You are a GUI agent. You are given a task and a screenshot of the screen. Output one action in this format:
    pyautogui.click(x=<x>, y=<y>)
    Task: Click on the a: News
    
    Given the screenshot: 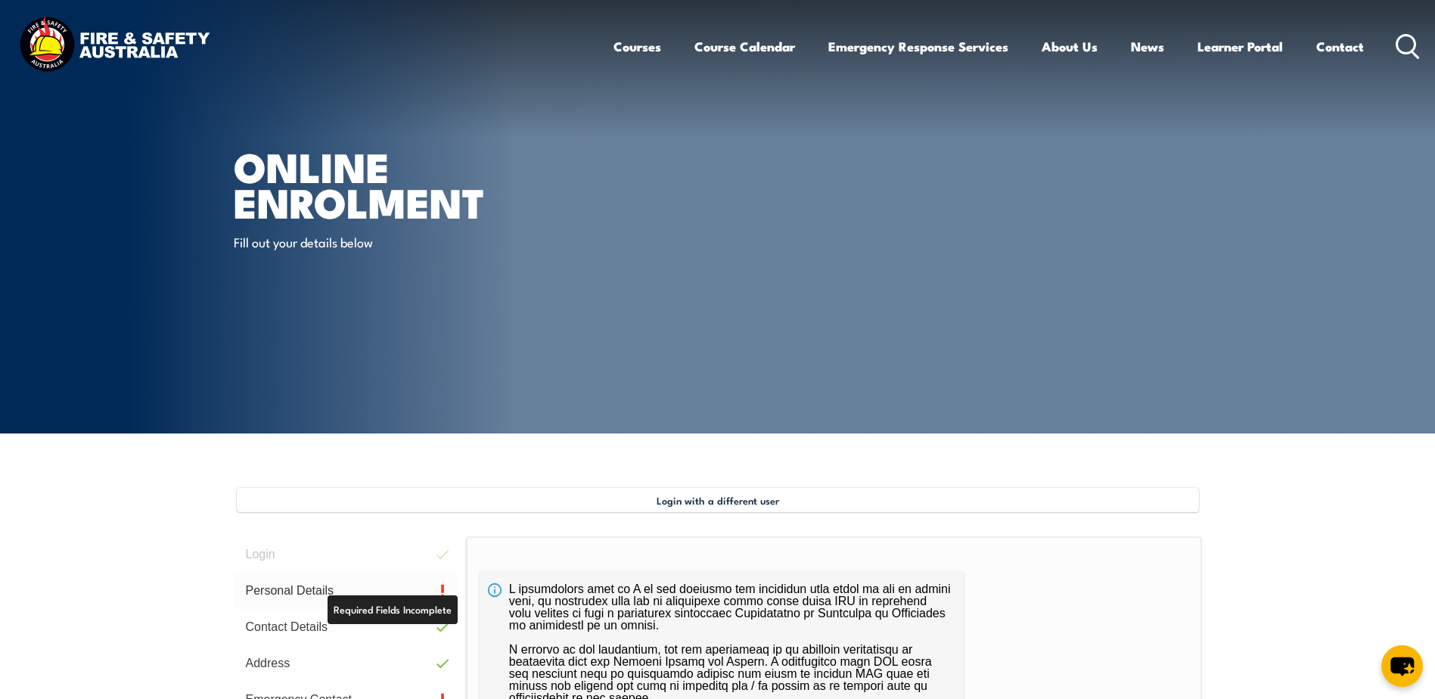 What is the action you would take?
    pyautogui.click(x=1148, y=46)
    